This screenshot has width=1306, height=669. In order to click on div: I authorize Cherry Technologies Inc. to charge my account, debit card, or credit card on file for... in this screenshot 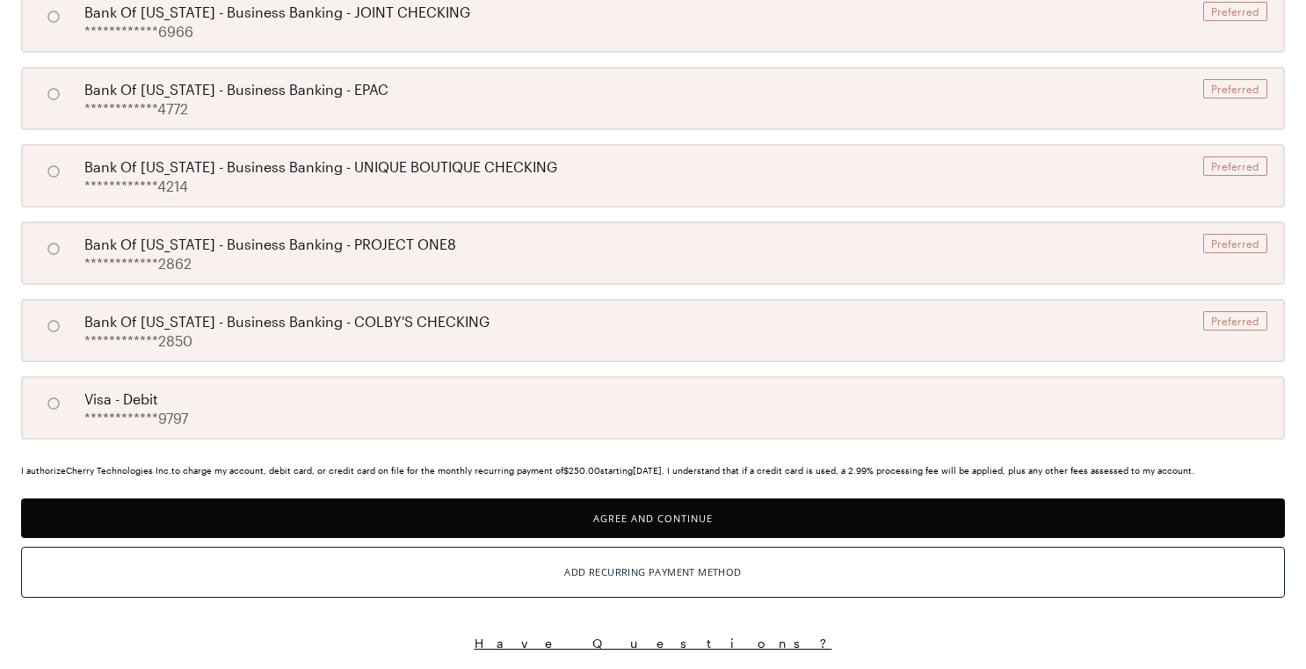, I will do `click(653, 470)`.